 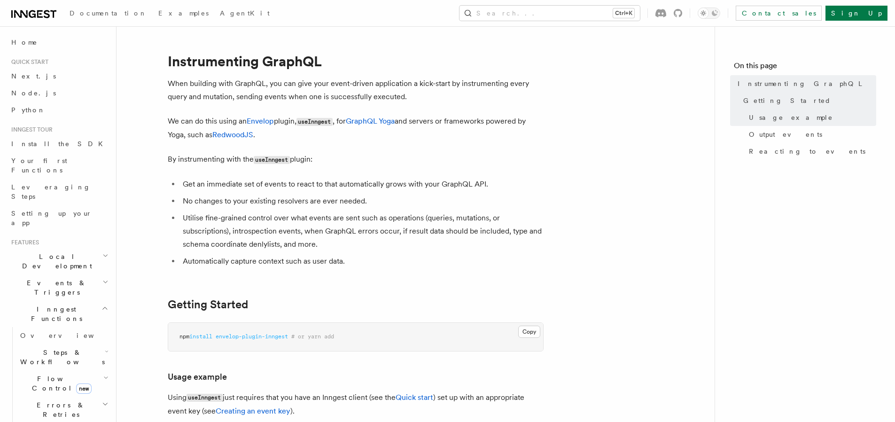 What do you see at coordinates (356, 404) in the screenshot?
I see `p: Using just requires that you have an Inngest client (see the ) set up with an appropriate event k...` at bounding box center [356, 404].